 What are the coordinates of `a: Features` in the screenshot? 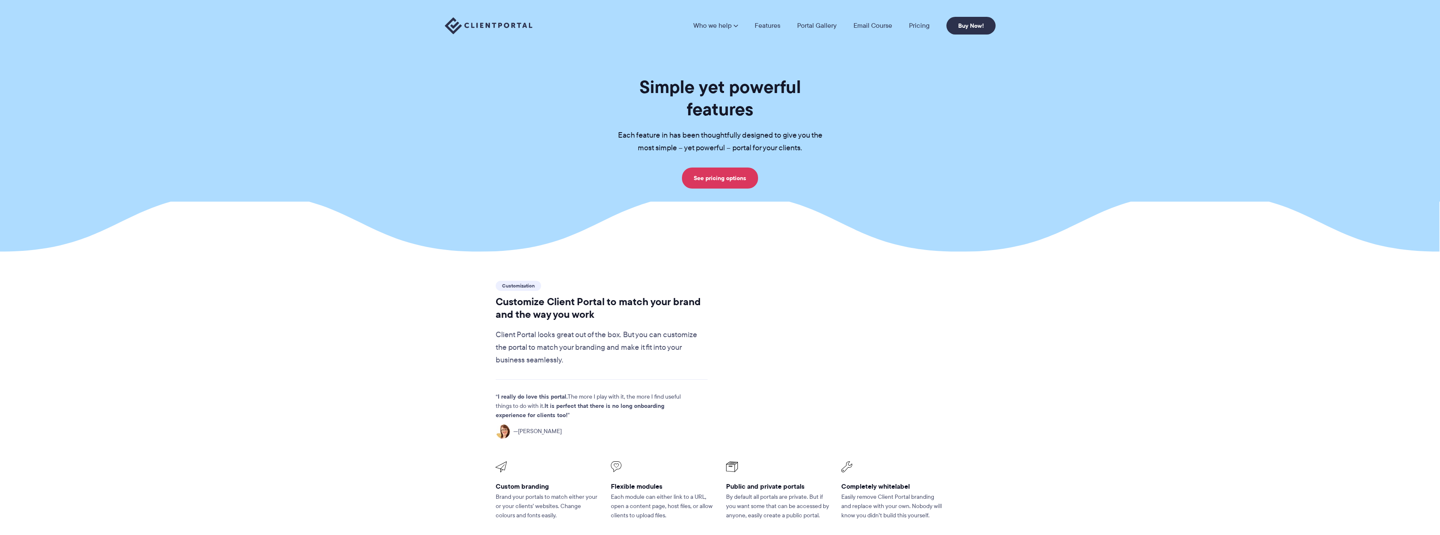 It's located at (767, 26).